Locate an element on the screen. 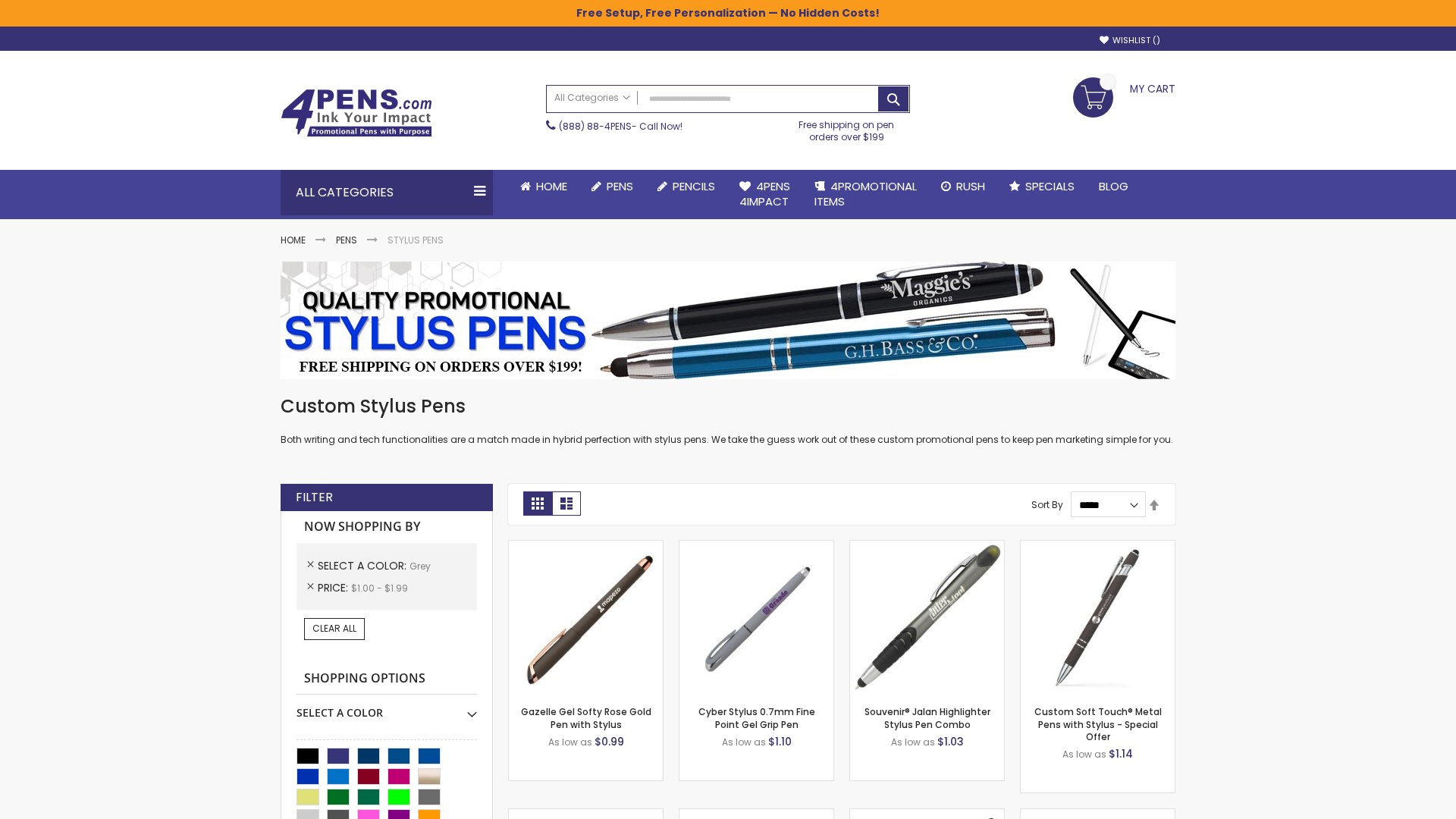 This screenshot has width=1456, height=819. a: 4Pens4impact is located at coordinates (764, 194).